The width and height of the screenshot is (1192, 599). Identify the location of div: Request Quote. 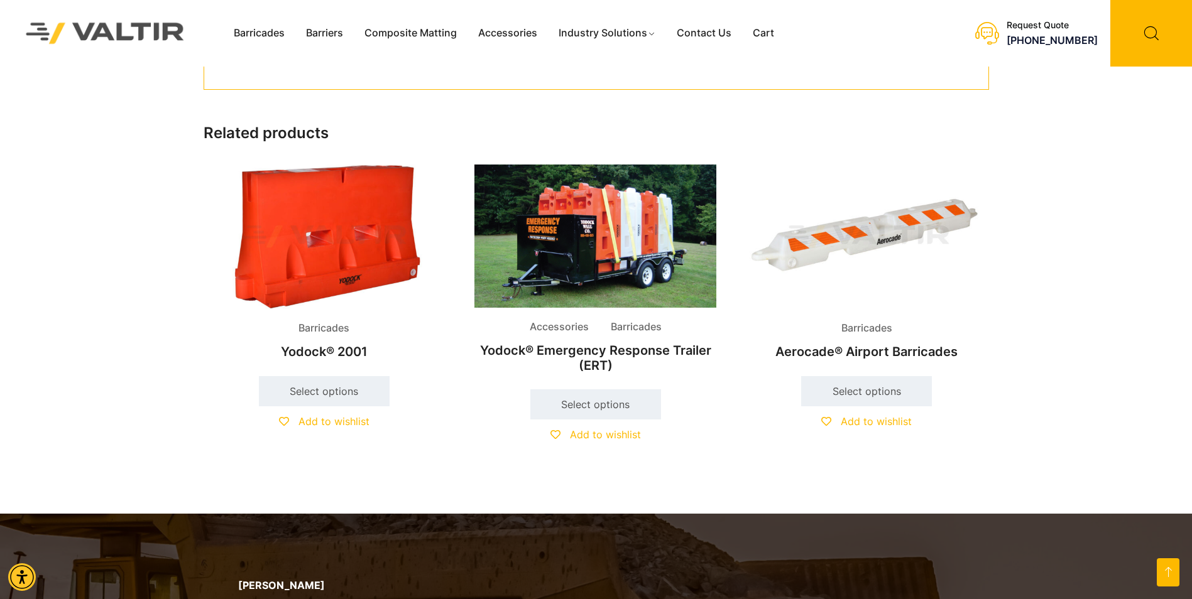
(1052, 25).